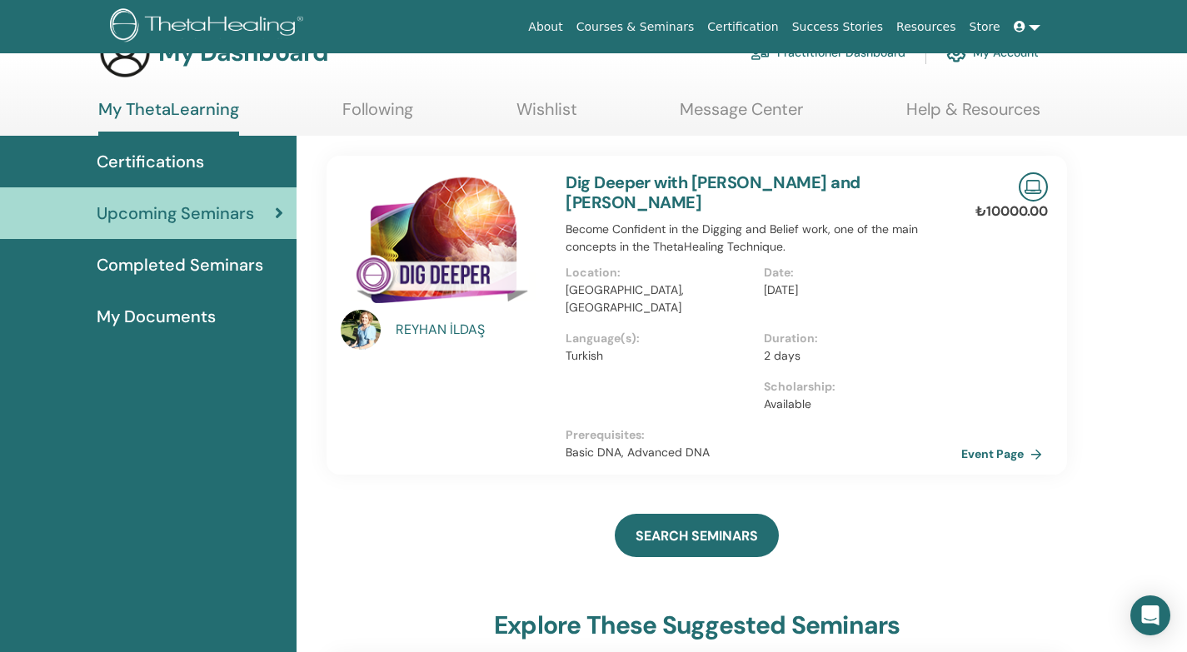  What do you see at coordinates (472, 330) in the screenshot?
I see `div: REYHAN İLDAŞ` at bounding box center [472, 330].